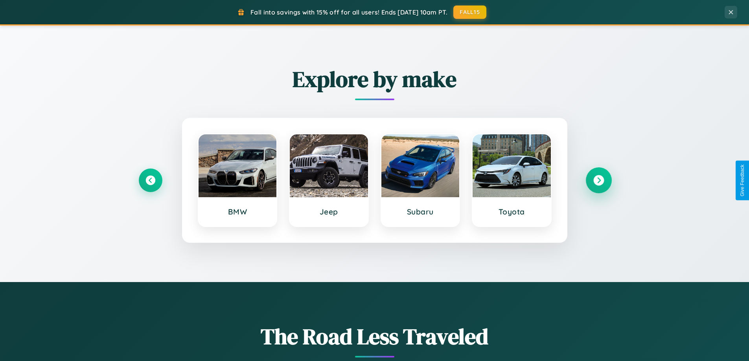  Describe the element at coordinates (470, 12) in the screenshot. I see `button: FALL15` at that location.